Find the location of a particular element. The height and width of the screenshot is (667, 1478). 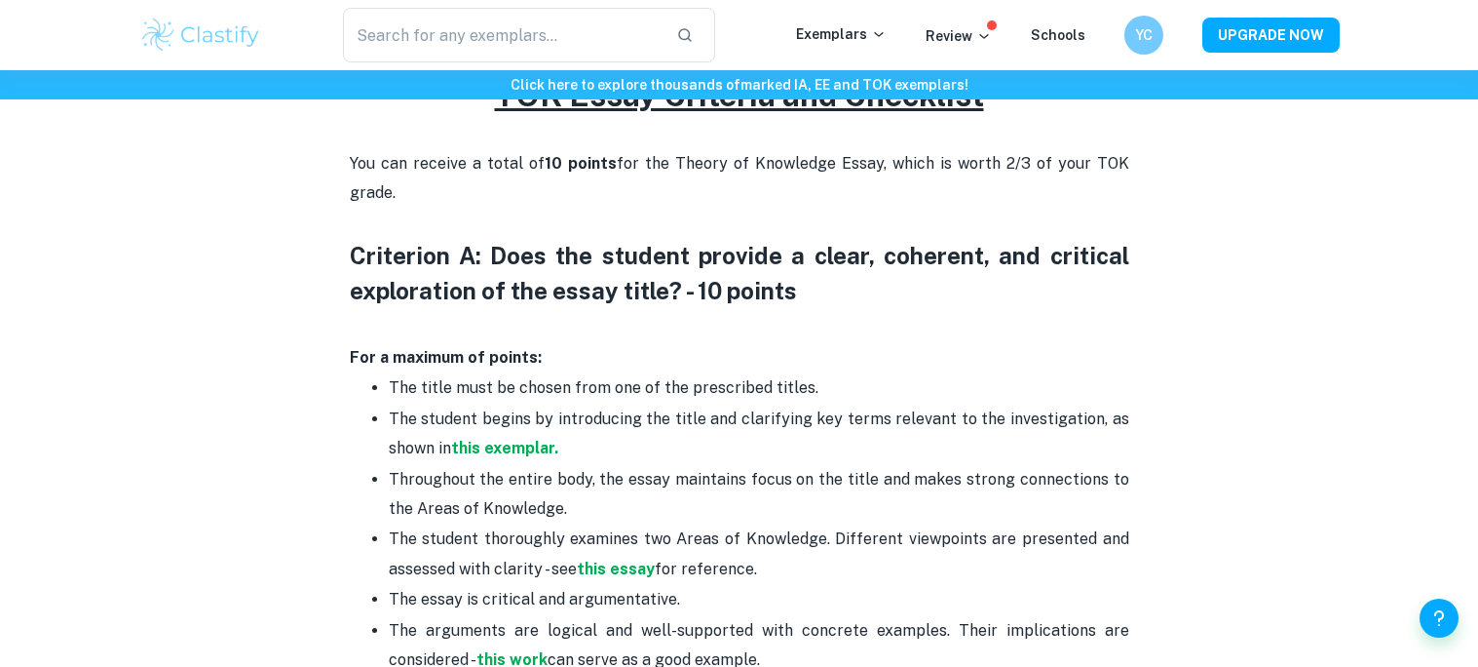

h6: Click here to explore thousands of marked IA, EE and TOK exemplars ! is located at coordinates (739, 85).